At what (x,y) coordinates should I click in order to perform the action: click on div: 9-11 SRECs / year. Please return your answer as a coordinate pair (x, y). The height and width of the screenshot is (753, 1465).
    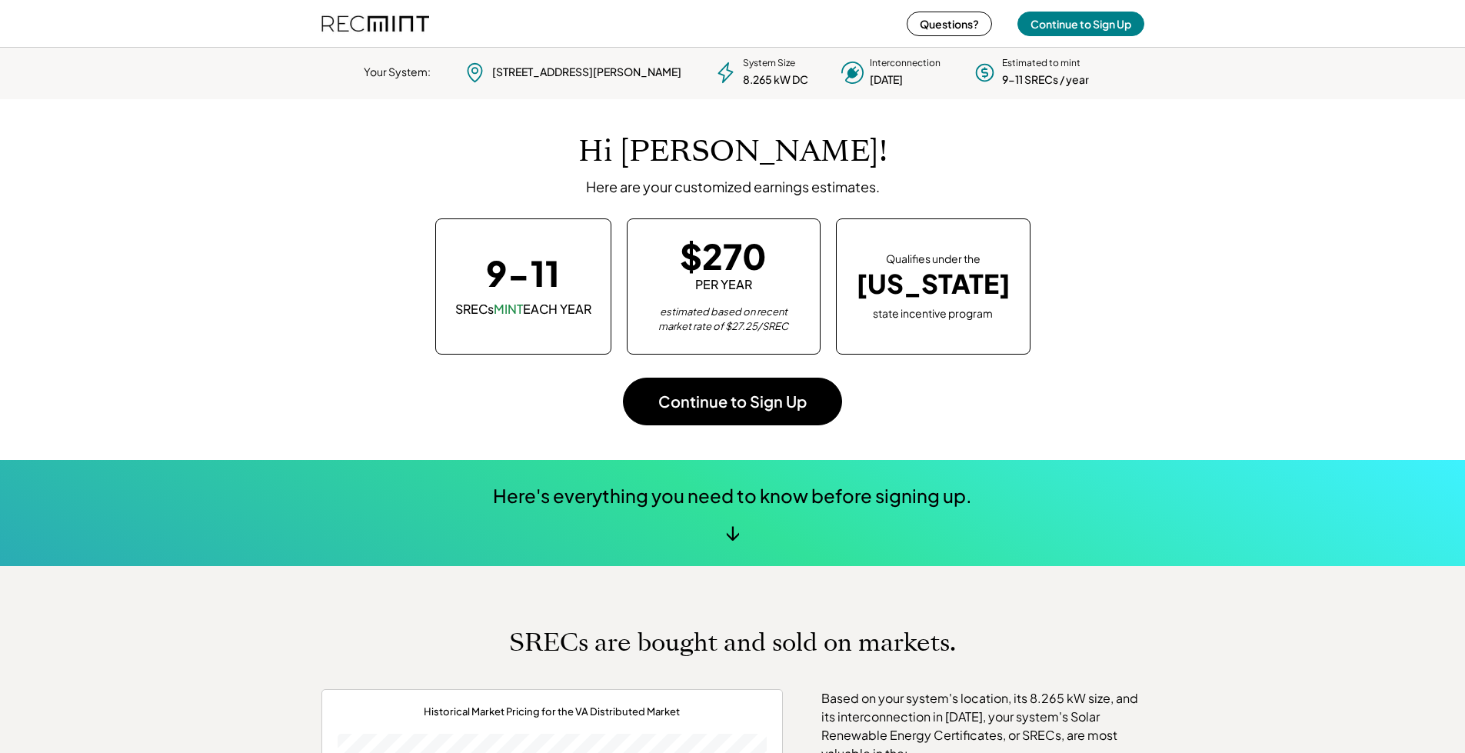
    Looking at the image, I should click on (1045, 80).